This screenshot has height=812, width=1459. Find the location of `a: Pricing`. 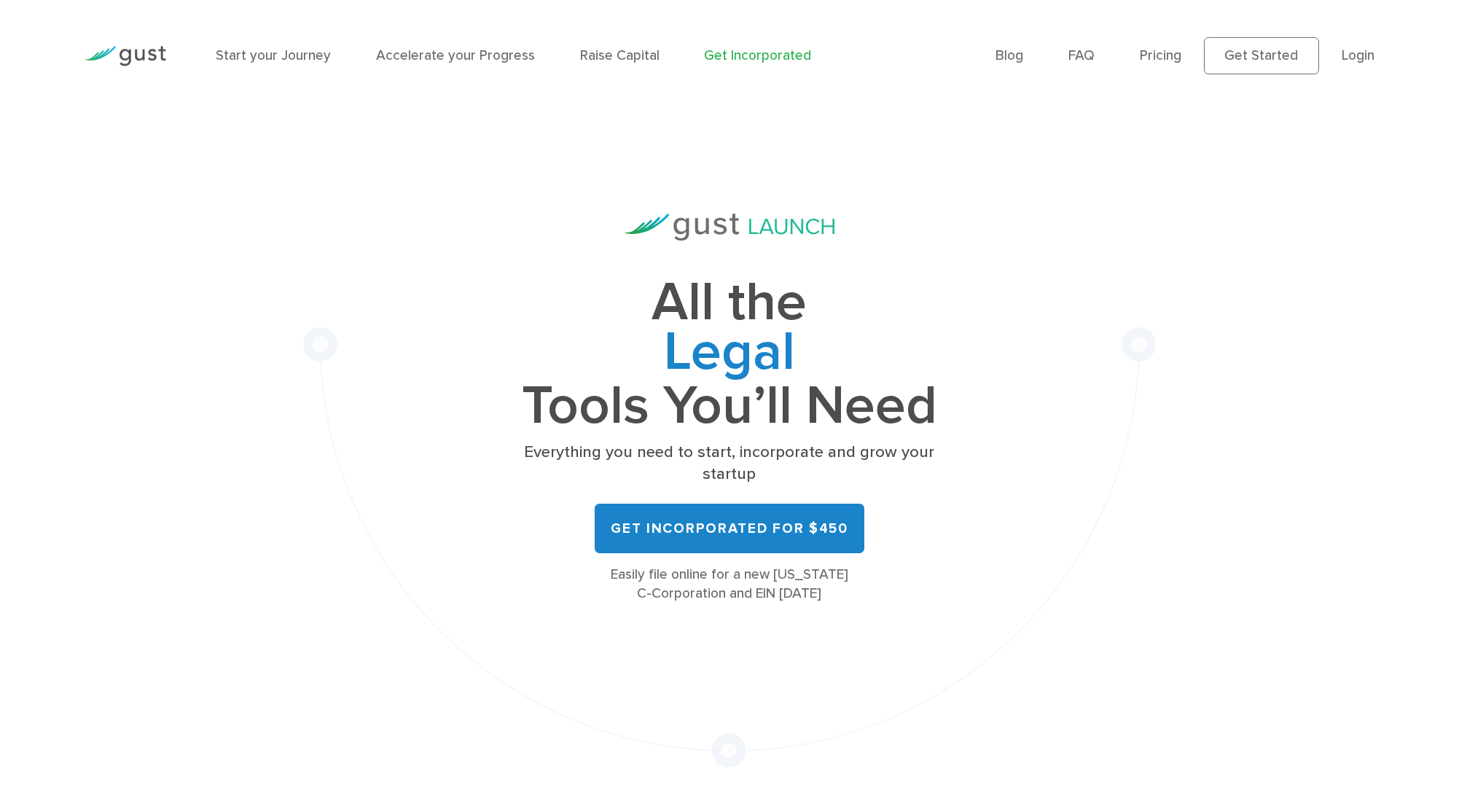

a: Pricing is located at coordinates (1160, 55).